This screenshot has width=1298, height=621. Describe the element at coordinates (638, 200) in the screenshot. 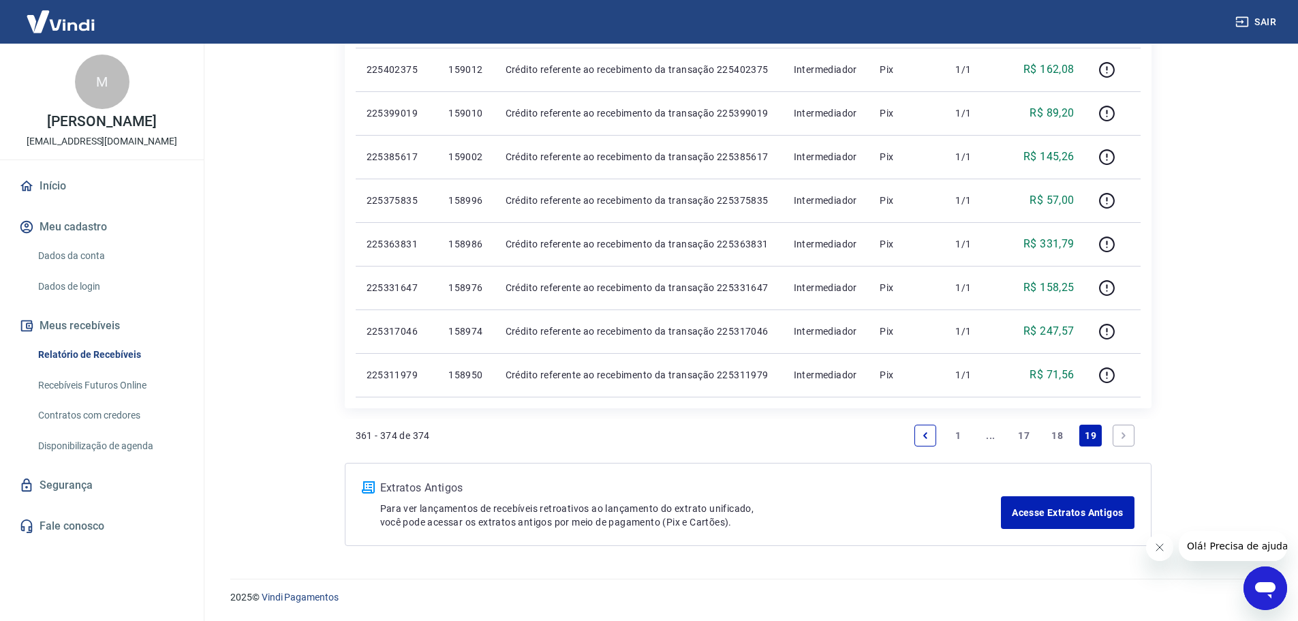

I see `p: Crédito referente ao recebimento da transação 225375835` at that location.